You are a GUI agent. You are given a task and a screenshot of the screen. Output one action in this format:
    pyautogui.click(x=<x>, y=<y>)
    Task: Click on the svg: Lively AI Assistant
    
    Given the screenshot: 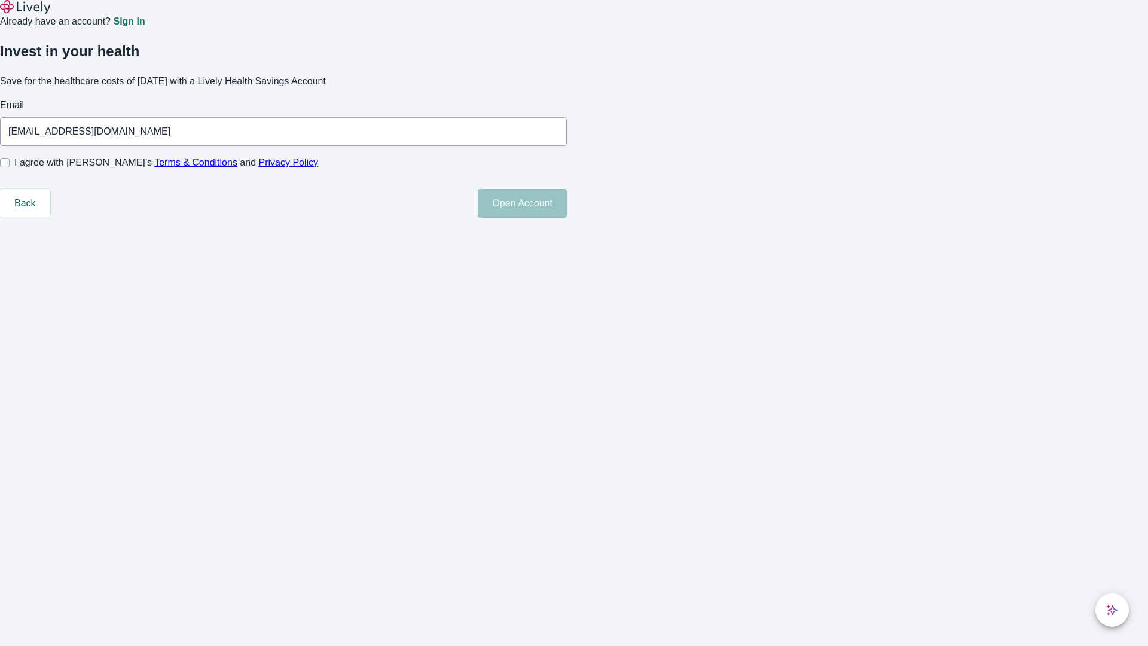 What is the action you would take?
    pyautogui.click(x=1112, y=610)
    